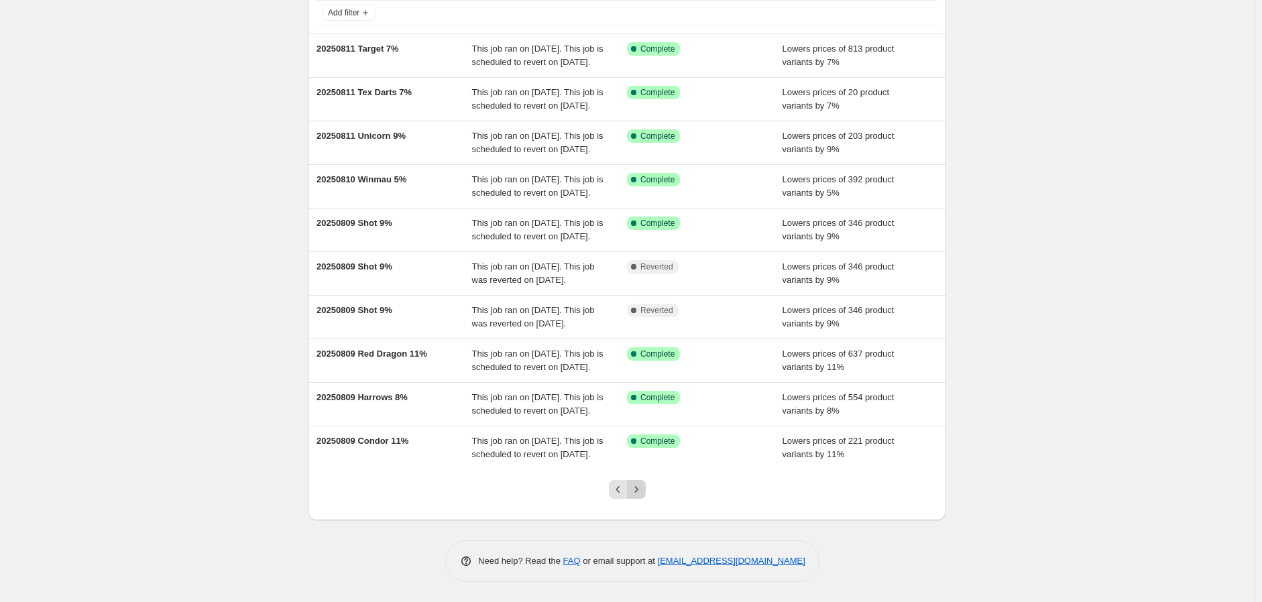 The height and width of the screenshot is (602, 1262). What do you see at coordinates (361, 179) in the screenshot?
I see `span: 20250810 Winmau 5%` at bounding box center [361, 179].